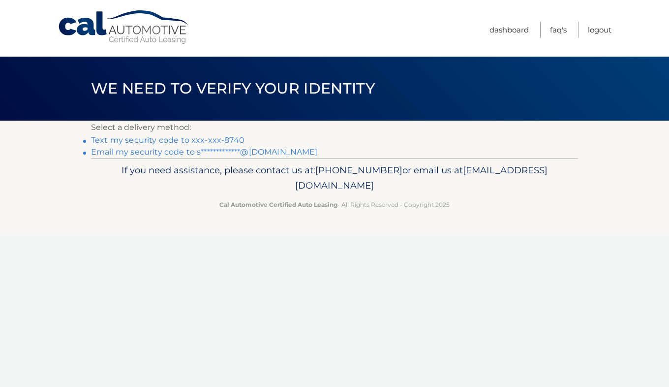 The width and height of the screenshot is (669, 387). I want to click on a: Logout, so click(600, 30).